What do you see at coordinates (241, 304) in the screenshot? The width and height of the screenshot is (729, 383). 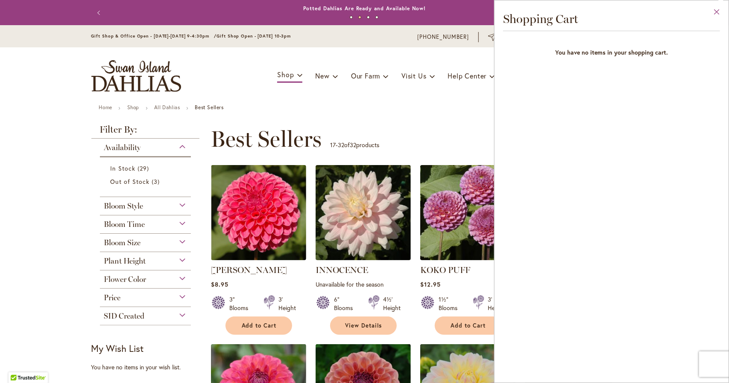 I see `div: 3" Blooms` at bounding box center [241, 304].